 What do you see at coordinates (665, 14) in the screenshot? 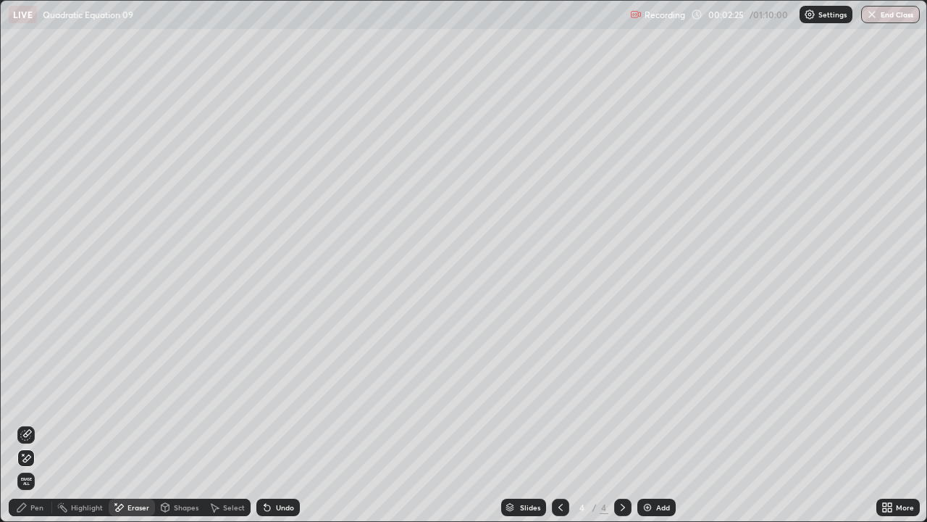
I see `p: Recording` at bounding box center [665, 14].